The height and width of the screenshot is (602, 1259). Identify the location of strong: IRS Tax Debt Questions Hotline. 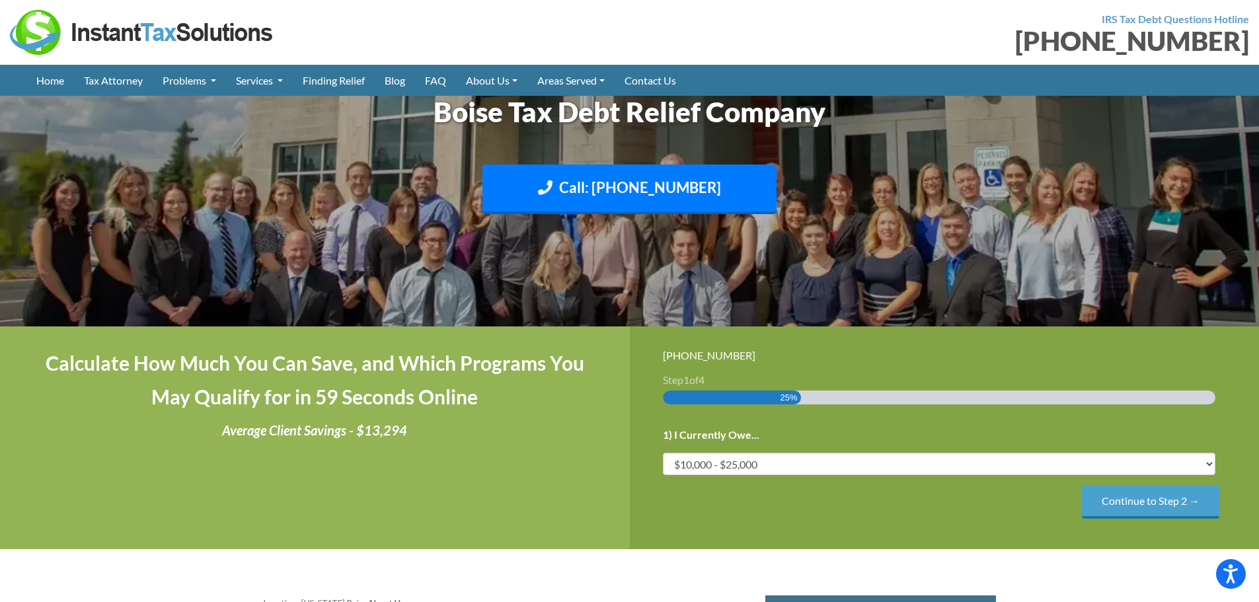
(1175, 19).